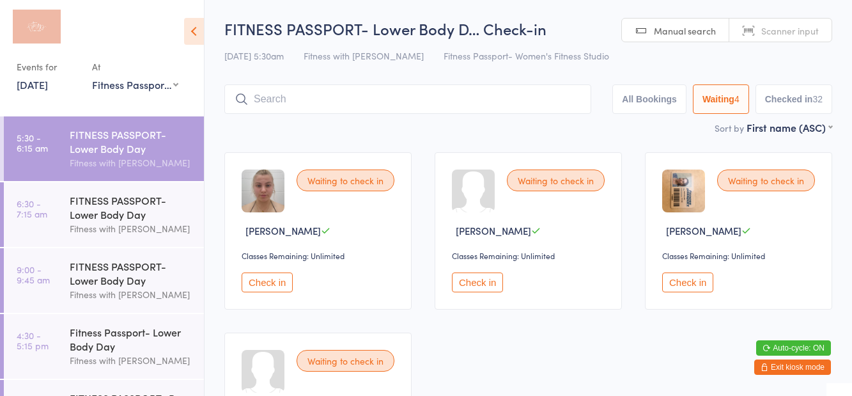 The image size is (852, 396). What do you see at coordinates (683, 191) in the screenshot?
I see `img: image1701750303.png` at bounding box center [683, 191].